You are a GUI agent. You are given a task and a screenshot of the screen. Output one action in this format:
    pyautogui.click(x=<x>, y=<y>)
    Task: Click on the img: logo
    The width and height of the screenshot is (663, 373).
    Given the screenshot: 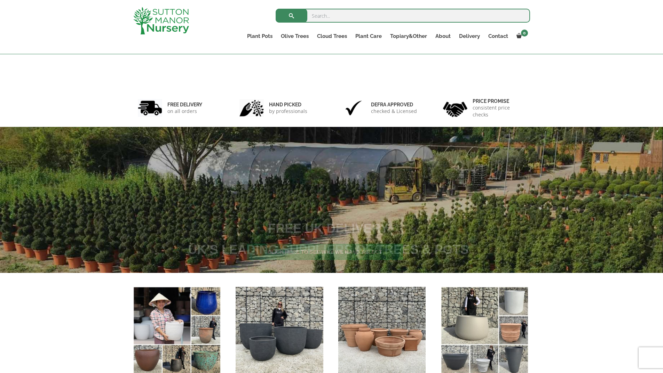 What is the action you would take?
    pyautogui.click(x=161, y=21)
    